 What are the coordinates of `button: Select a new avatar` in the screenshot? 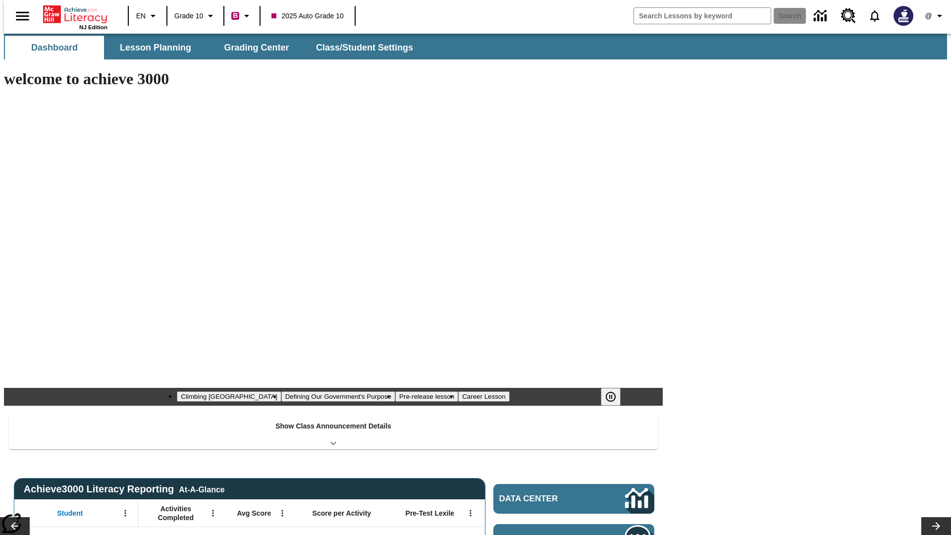 It's located at (903, 16).